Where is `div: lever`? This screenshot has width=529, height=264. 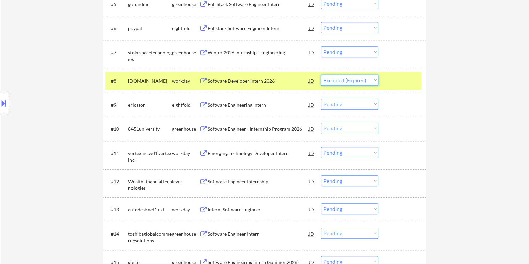
div: lever is located at coordinates (185, 182).